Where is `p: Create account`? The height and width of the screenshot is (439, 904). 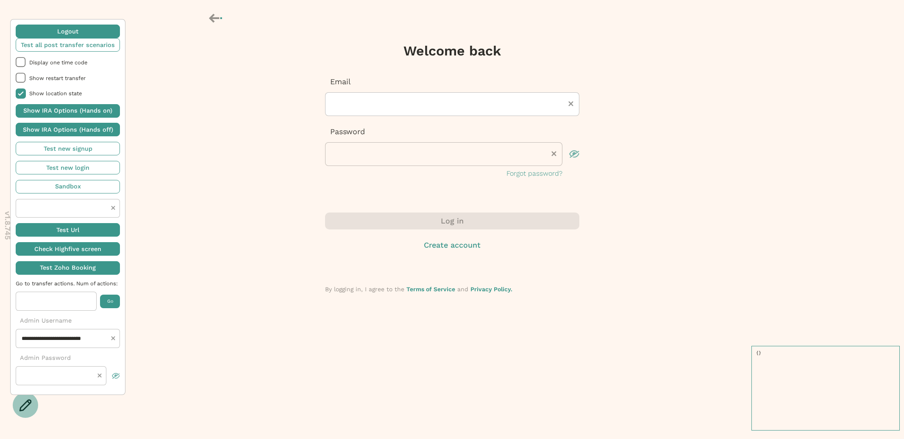 p: Create account is located at coordinates (452, 245).